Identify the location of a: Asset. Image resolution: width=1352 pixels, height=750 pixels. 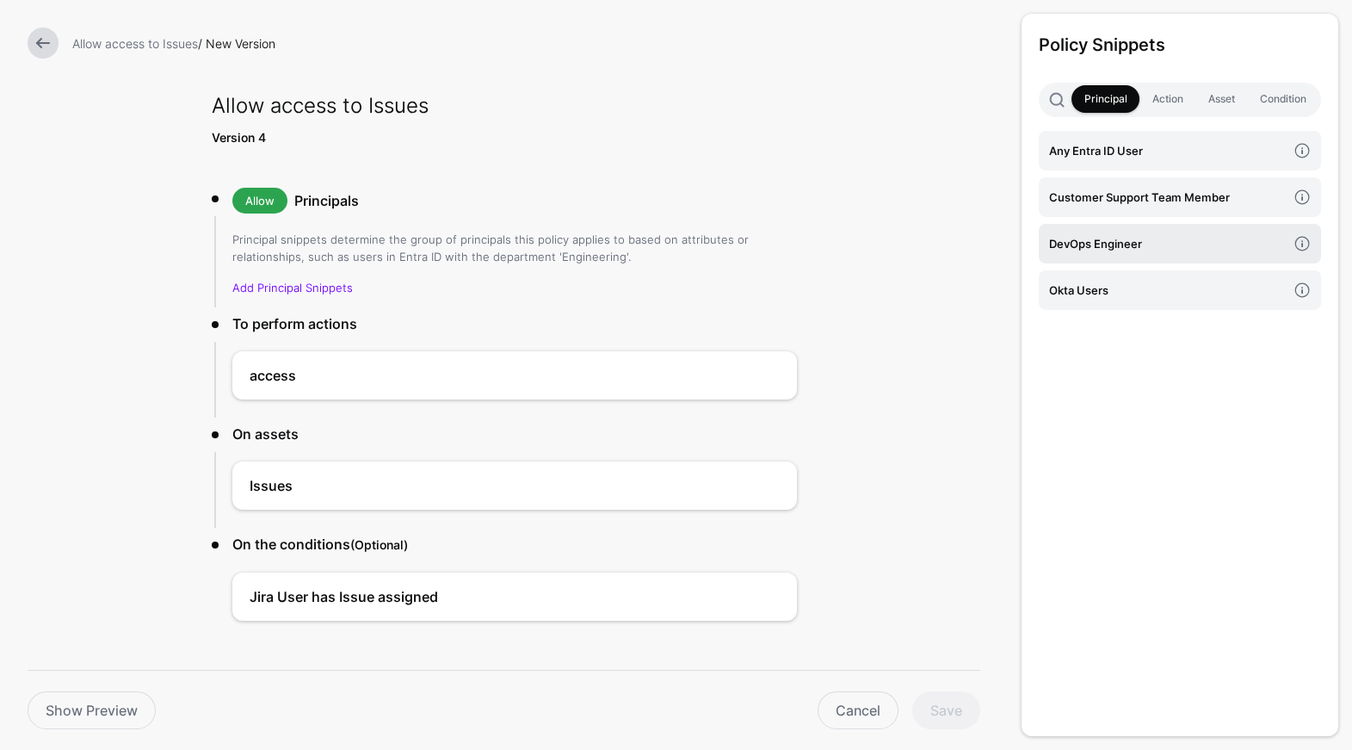
(1222, 99).